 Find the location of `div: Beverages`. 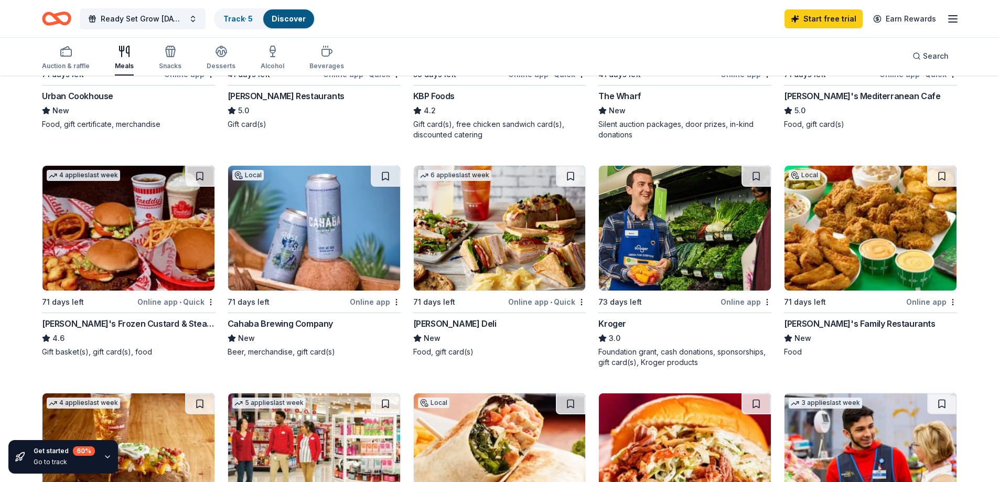

div: Beverages is located at coordinates (327, 66).